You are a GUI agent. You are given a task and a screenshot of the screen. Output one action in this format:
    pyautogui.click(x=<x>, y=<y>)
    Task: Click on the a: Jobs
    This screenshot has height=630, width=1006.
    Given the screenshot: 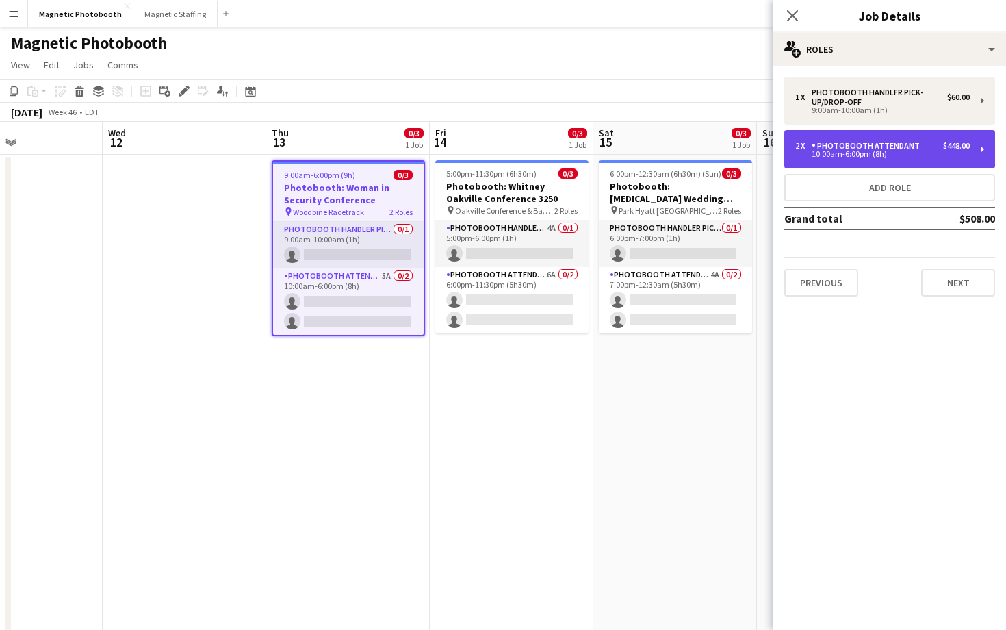 What is the action you would take?
    pyautogui.click(x=83, y=65)
    